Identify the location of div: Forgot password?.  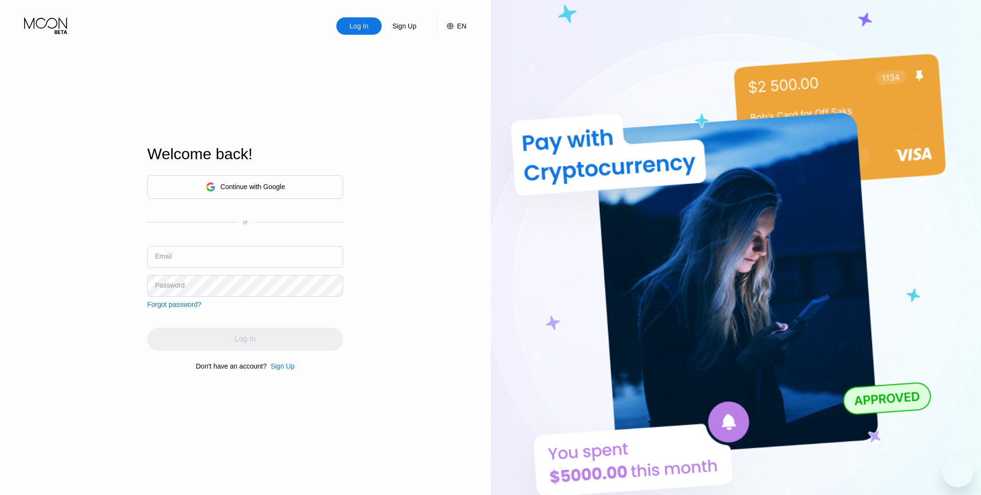
(174, 304).